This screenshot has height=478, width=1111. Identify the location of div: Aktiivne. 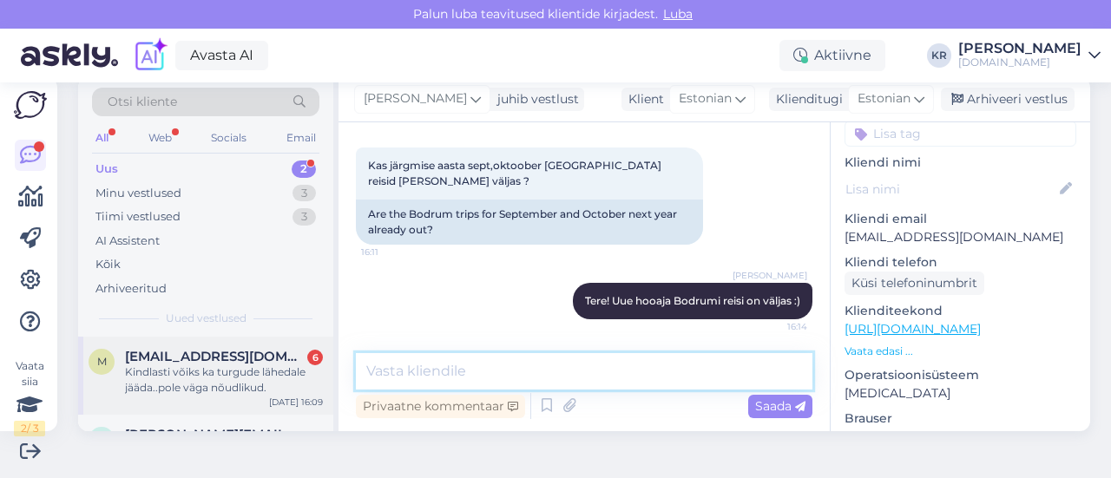
(832, 56).